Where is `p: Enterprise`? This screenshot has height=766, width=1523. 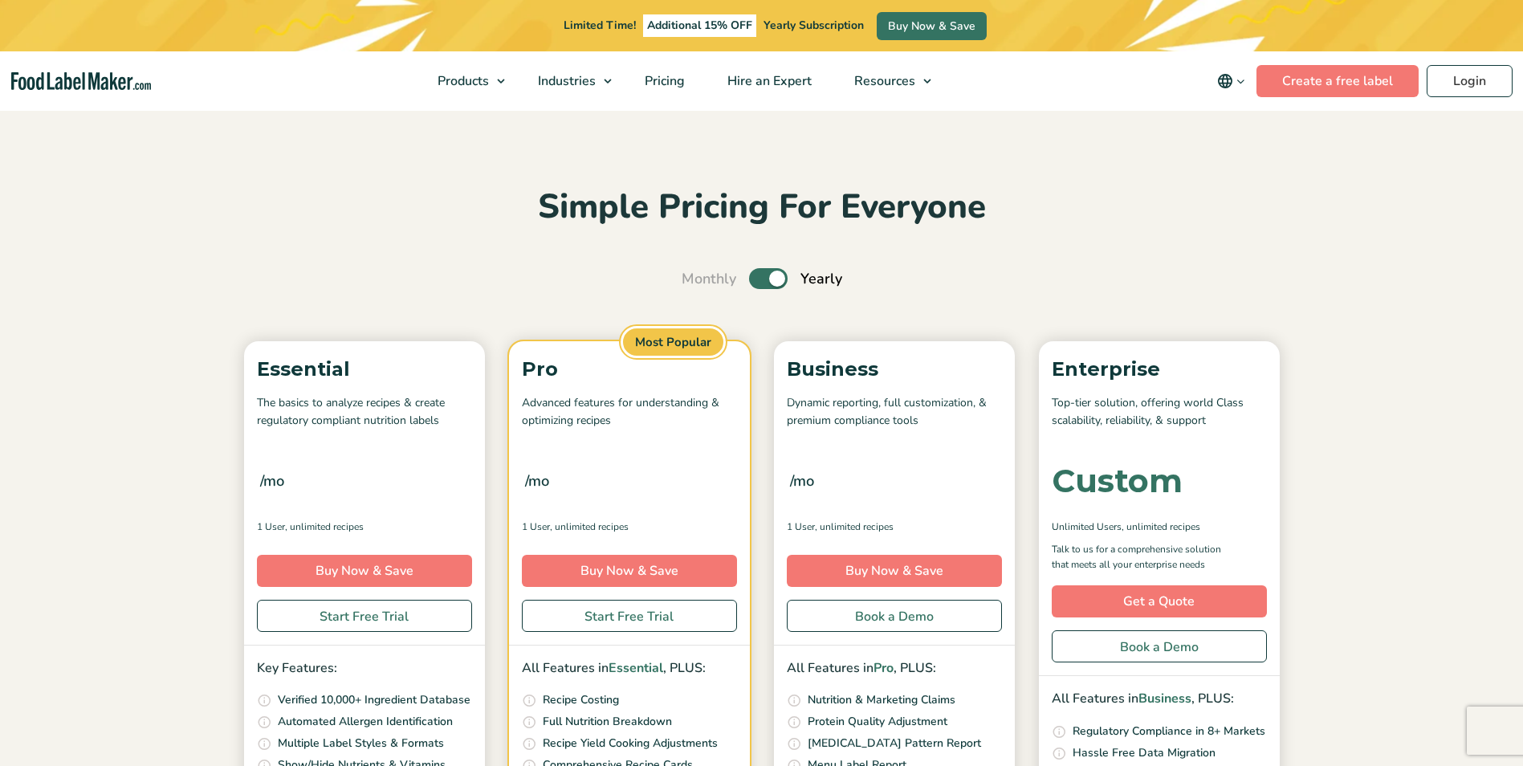
p: Enterprise is located at coordinates (1159, 369).